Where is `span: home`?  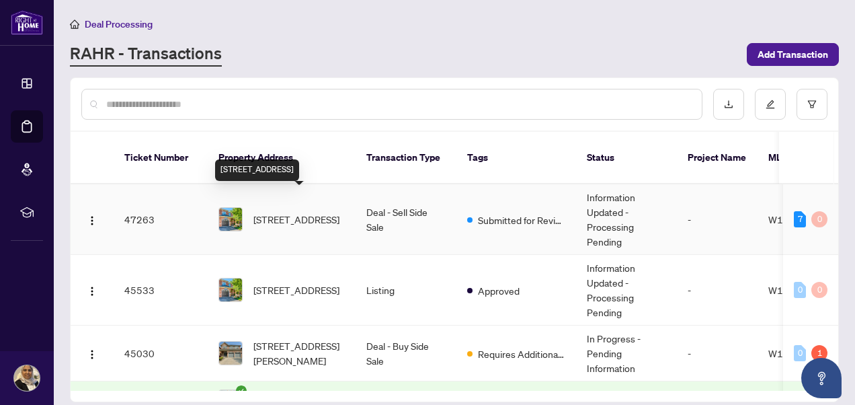 span: home is located at coordinates (75, 24).